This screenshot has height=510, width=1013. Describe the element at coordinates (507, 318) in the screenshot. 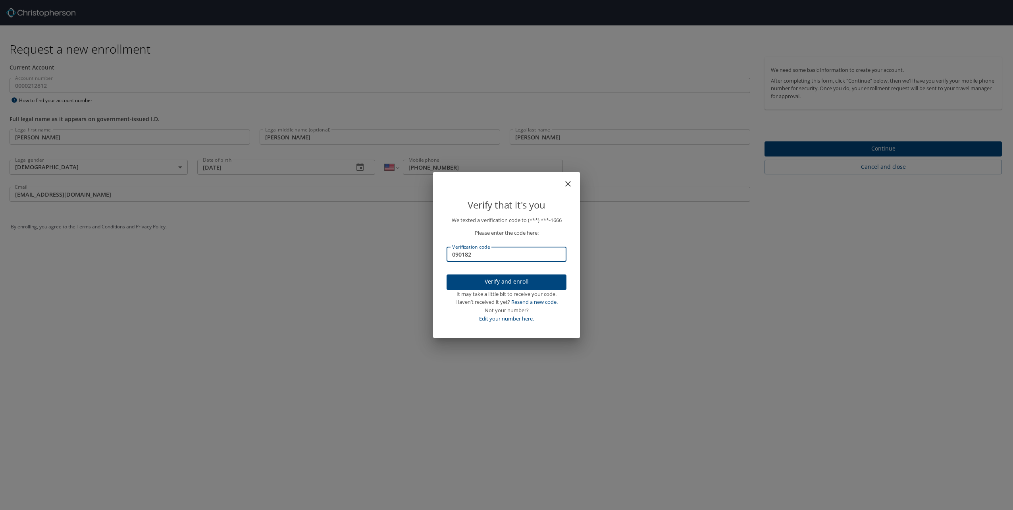

I see `a: Edit your number here.` at that location.